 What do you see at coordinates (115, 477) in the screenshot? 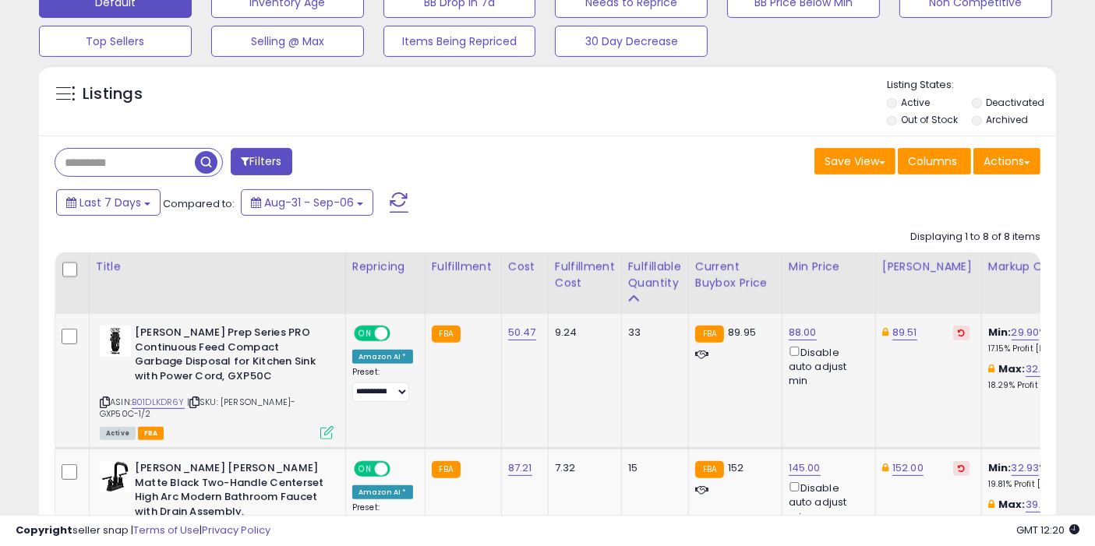
I see `img: 31rDnkXoV1L._SL40_.jpg` at bounding box center [115, 477].